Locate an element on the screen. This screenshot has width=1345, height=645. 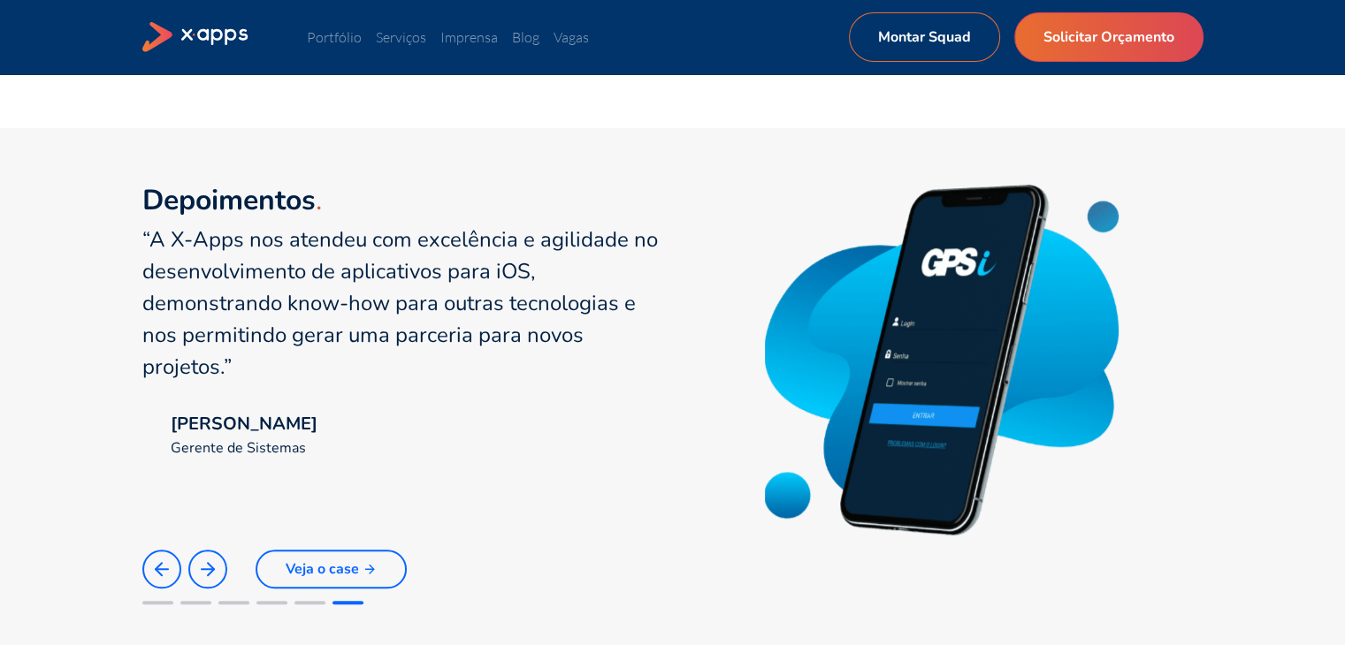
a: Vagas is located at coordinates (571, 37).